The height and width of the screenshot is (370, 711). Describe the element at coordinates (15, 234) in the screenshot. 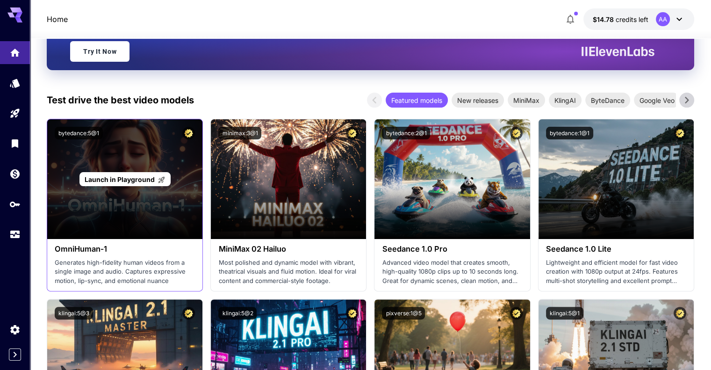

I see `div: Usage` at that location.